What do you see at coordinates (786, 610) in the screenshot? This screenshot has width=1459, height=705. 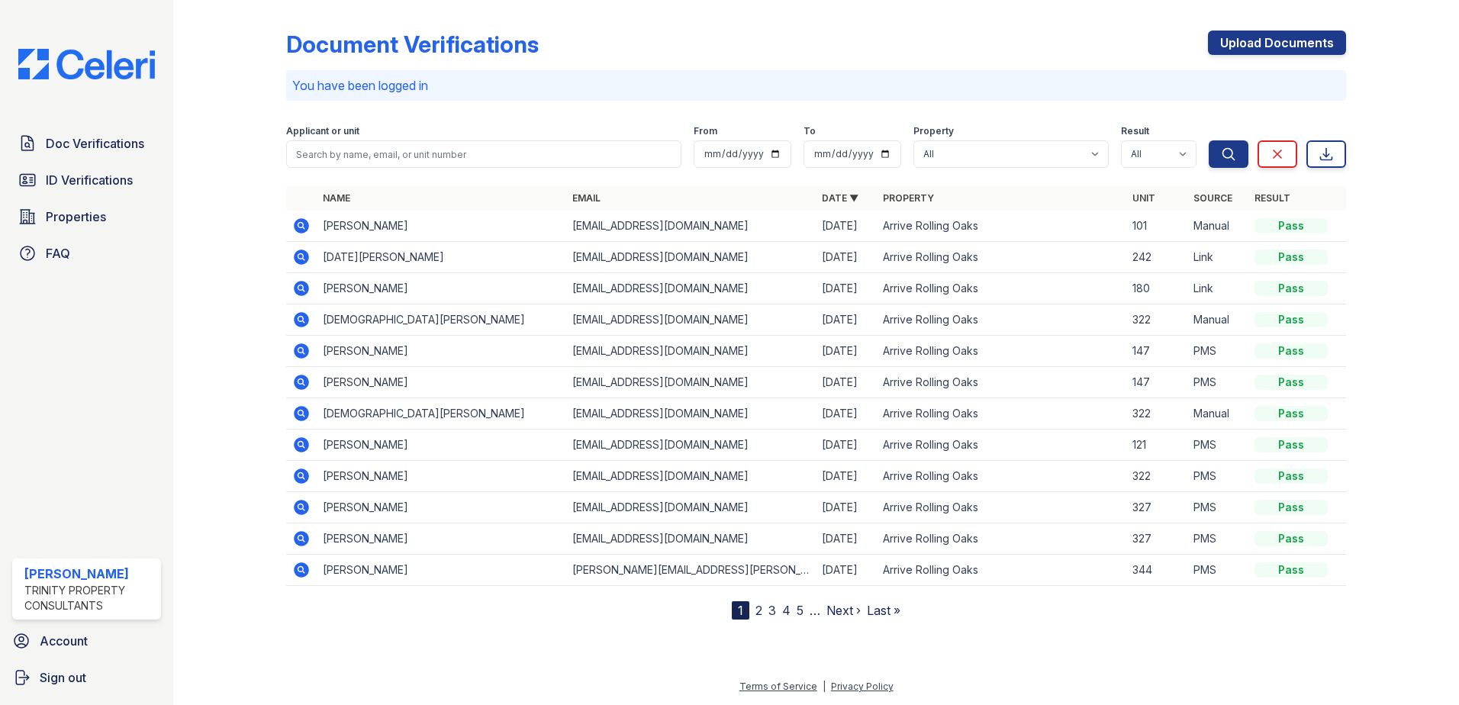 I see `a: 4` at bounding box center [786, 610].